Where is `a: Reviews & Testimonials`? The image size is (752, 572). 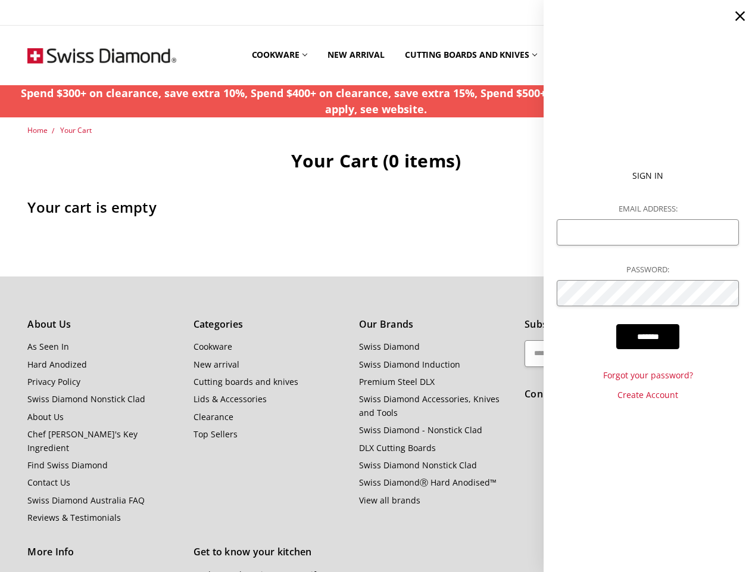
a: Reviews & Testimonials is located at coordinates (74, 517).